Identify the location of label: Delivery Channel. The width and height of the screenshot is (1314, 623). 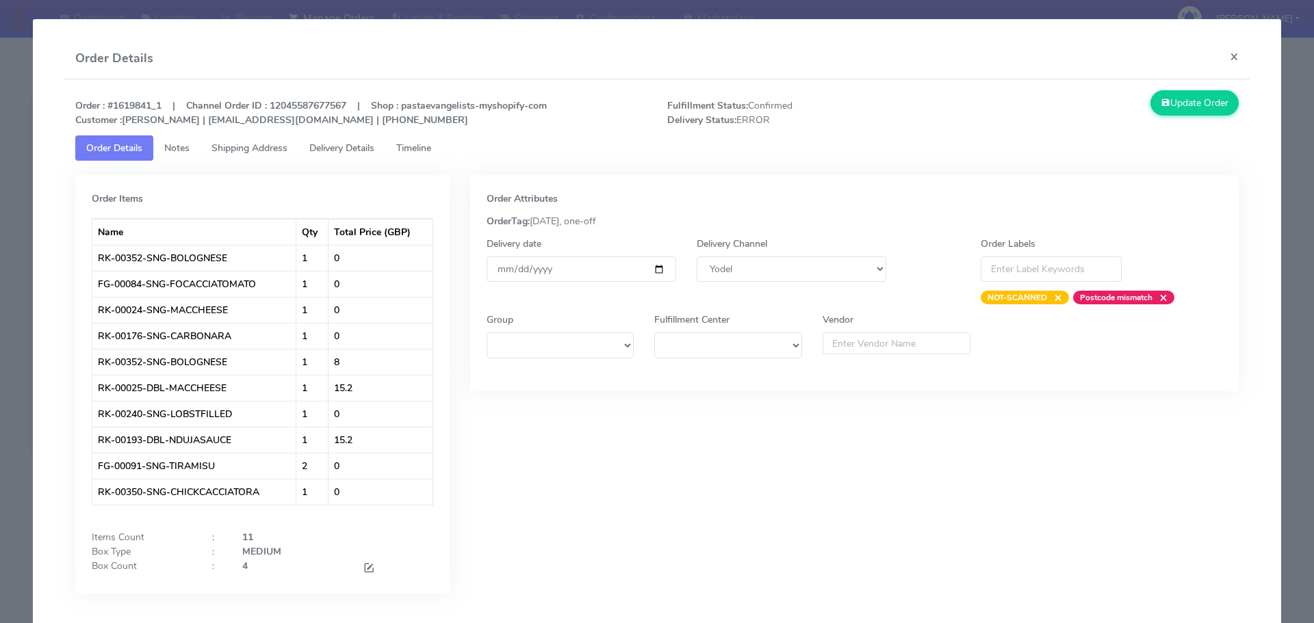
(732, 244).